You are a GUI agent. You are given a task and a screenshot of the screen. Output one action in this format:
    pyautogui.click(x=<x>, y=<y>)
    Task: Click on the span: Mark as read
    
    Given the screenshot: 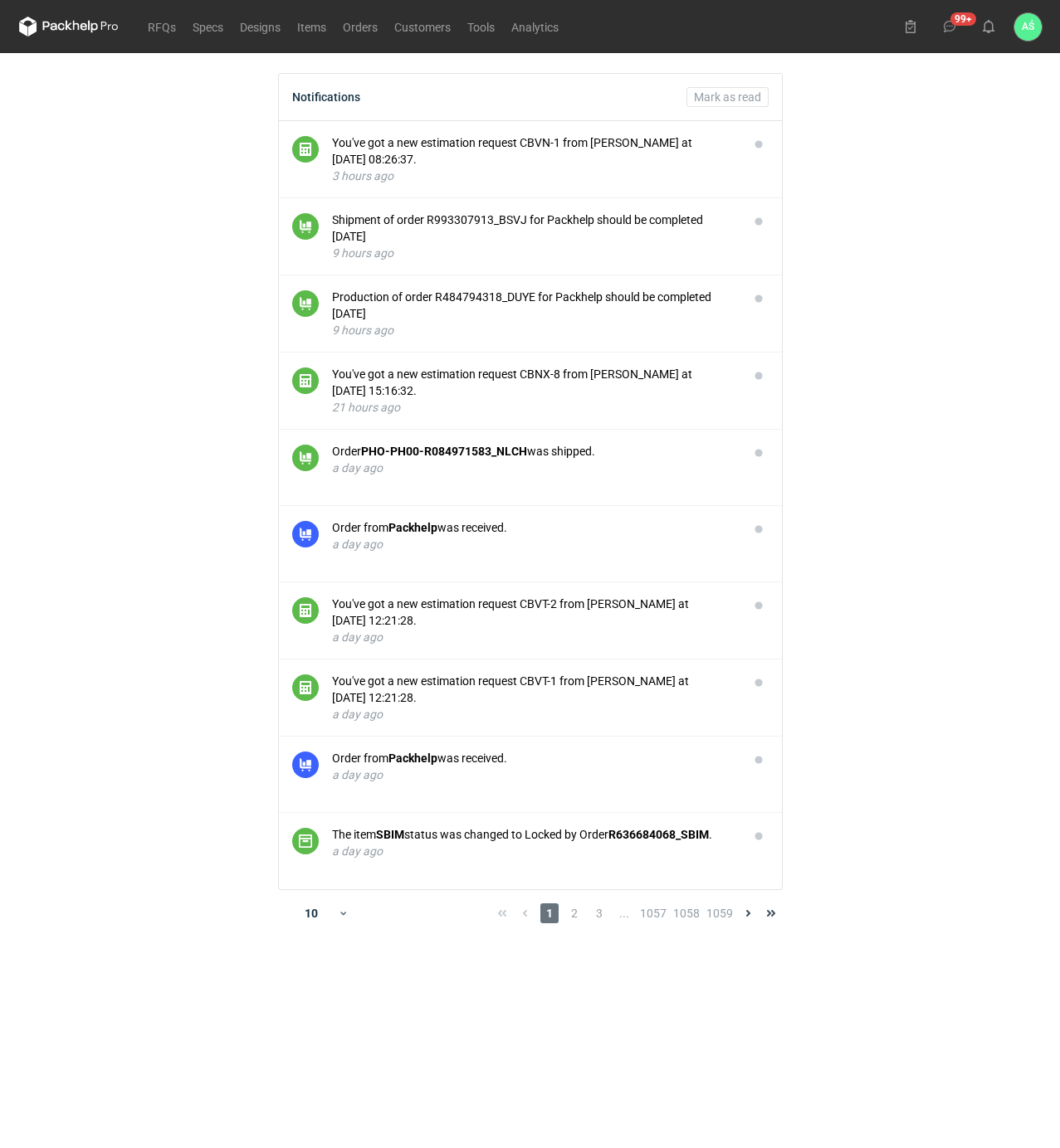 What is the action you would take?
    pyautogui.click(x=727, y=97)
    